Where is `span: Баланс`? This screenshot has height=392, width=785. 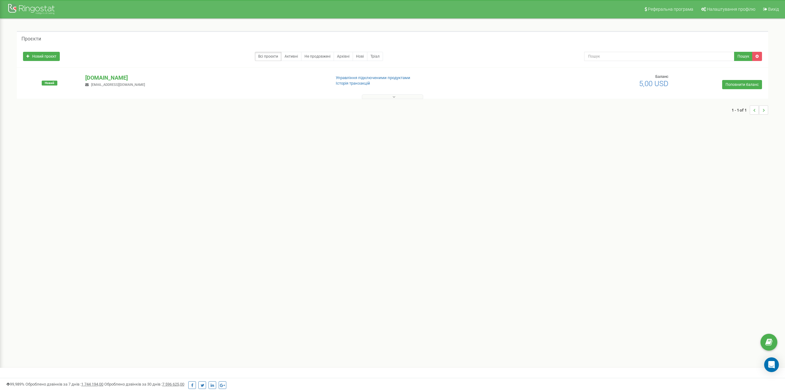 span: Баланс is located at coordinates (661, 76).